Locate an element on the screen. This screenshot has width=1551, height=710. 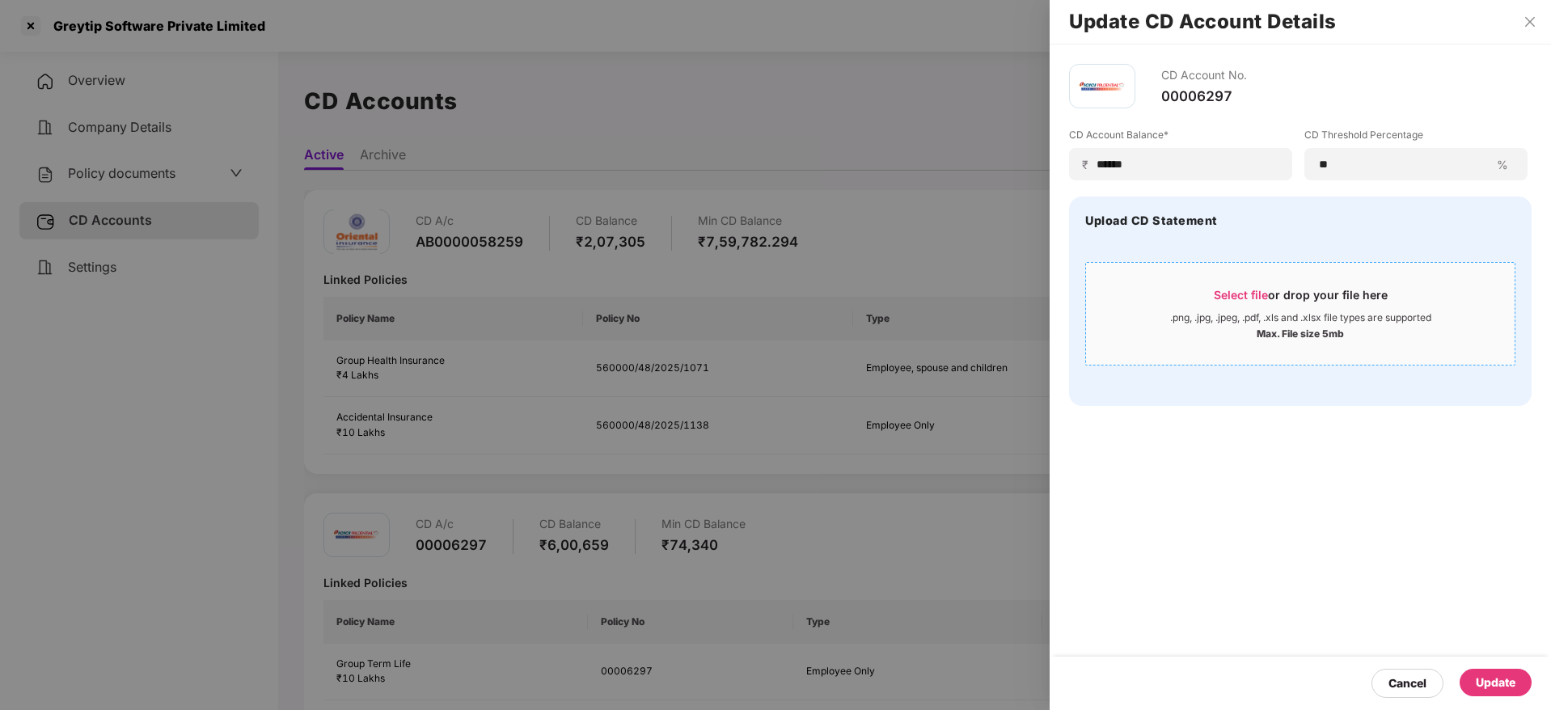
button: Close is located at coordinates (1530, 22).